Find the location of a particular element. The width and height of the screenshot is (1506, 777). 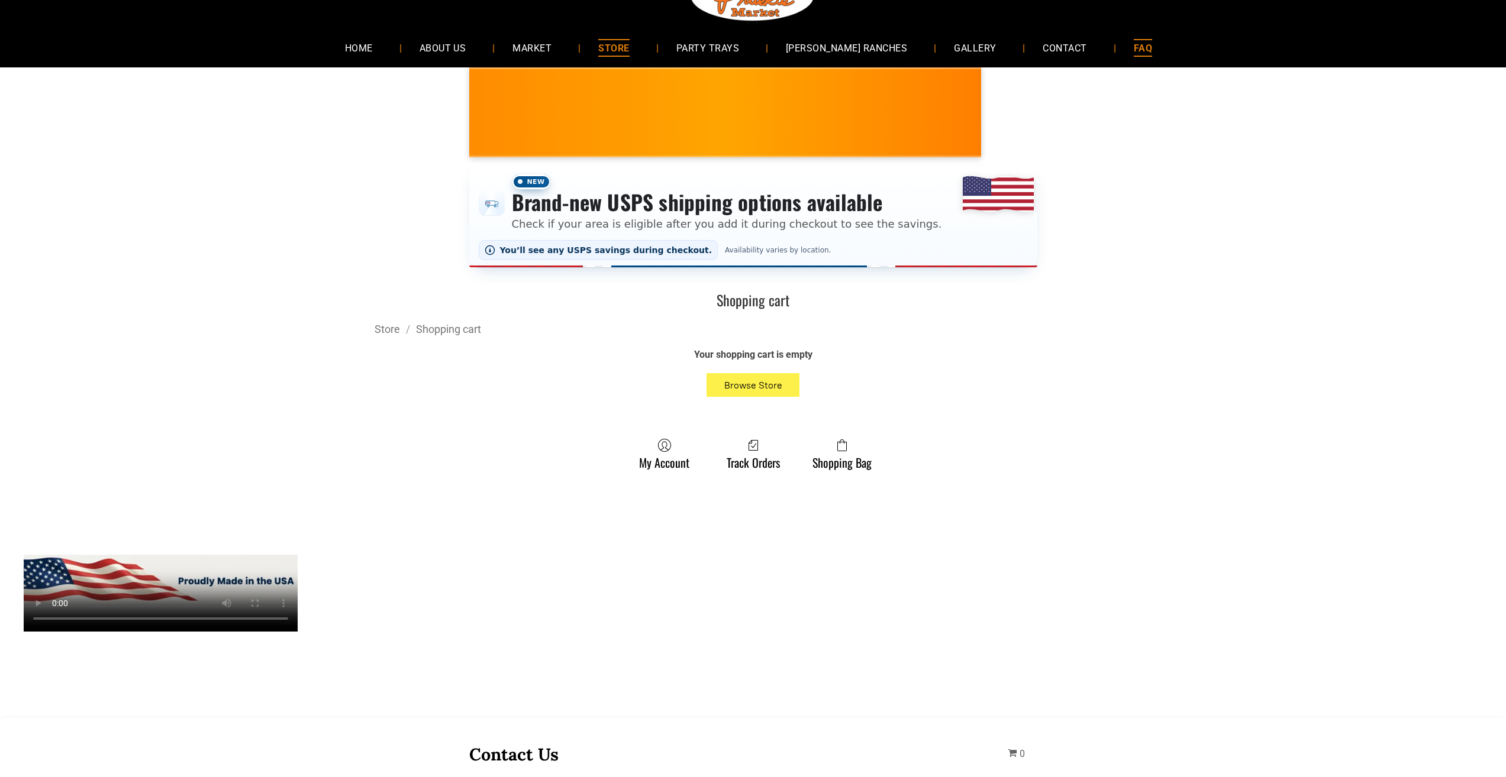

h3: Brand-new USPS shipping options available is located at coordinates (727, 202).